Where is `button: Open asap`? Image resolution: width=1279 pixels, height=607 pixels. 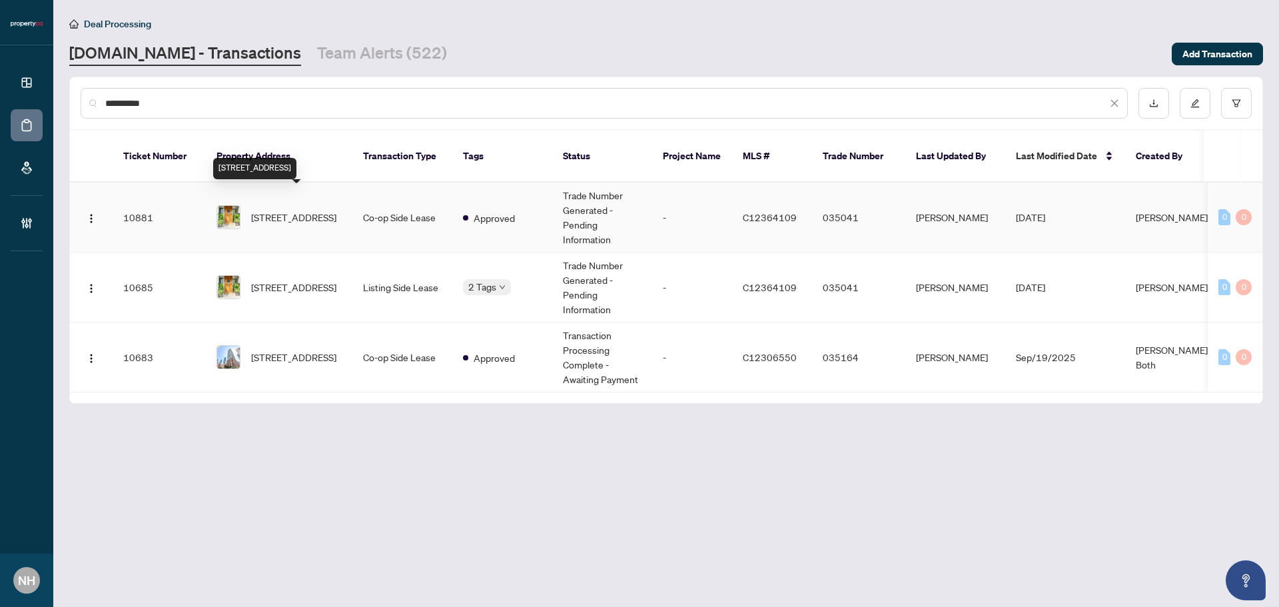 button: Open asap is located at coordinates (1246, 580).